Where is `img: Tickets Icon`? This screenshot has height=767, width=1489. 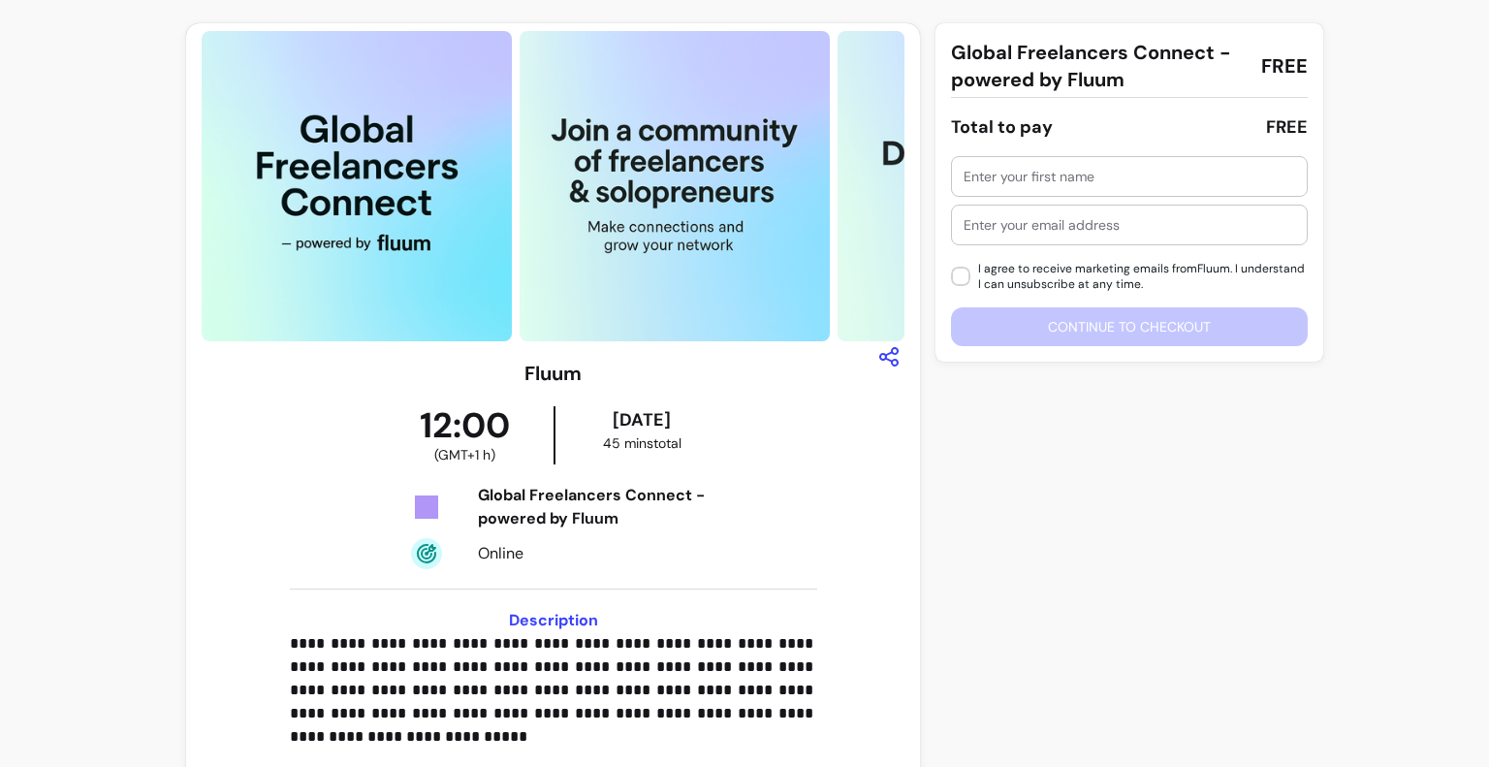
img: Tickets Icon is located at coordinates (426, 507).